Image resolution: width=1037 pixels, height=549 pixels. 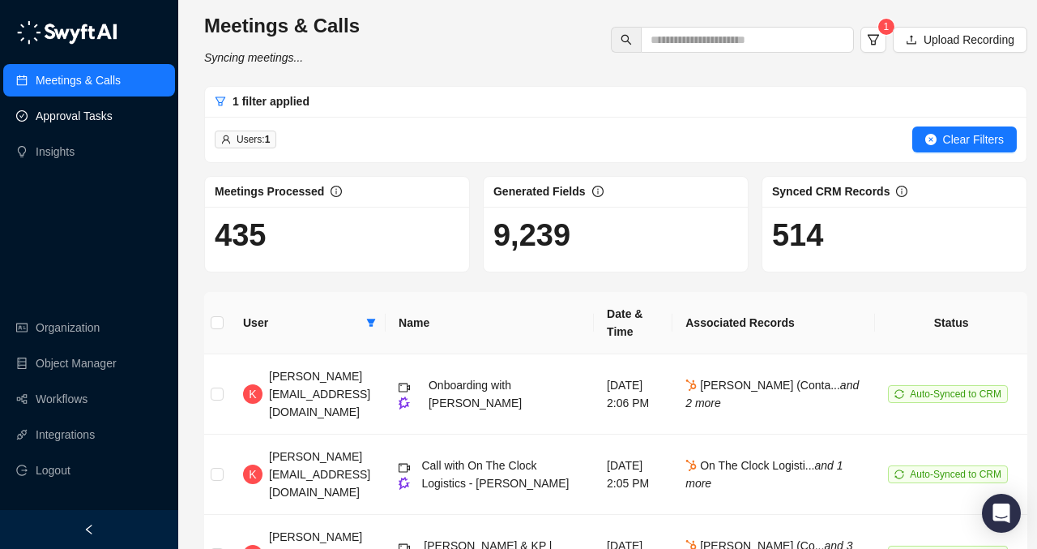 What do you see at coordinates (633, 322) in the screenshot?
I see `th: Date & Time` at bounding box center [633, 322].